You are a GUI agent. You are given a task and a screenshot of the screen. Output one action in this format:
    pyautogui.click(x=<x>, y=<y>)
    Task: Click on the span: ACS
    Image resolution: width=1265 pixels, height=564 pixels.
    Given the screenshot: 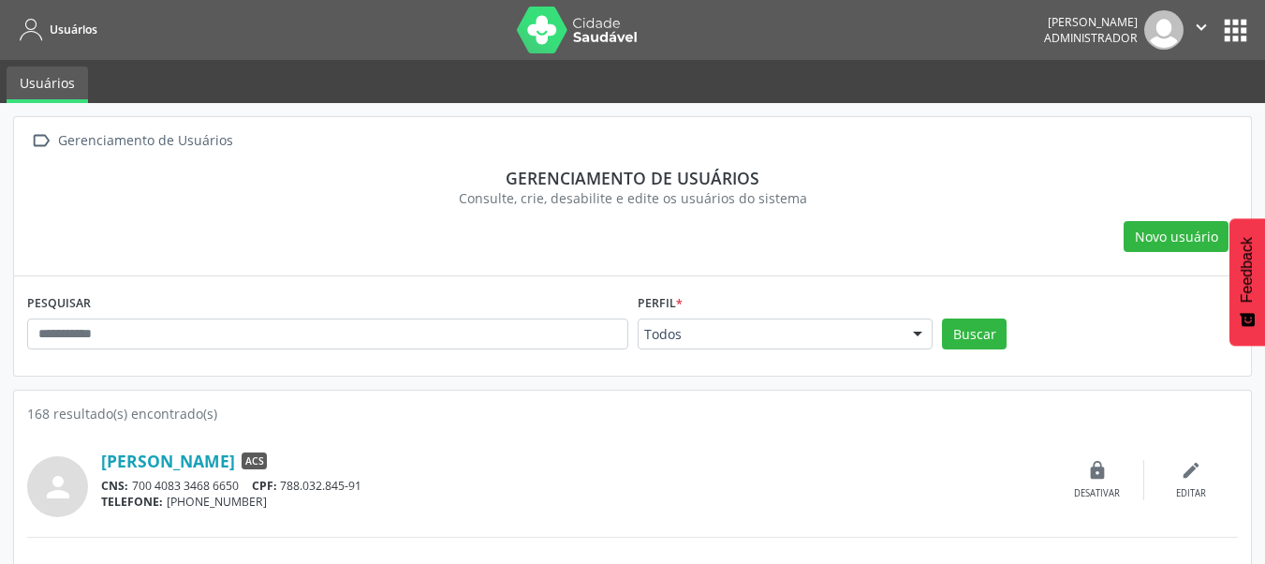 What is the action you would take?
    pyautogui.click(x=254, y=461)
    